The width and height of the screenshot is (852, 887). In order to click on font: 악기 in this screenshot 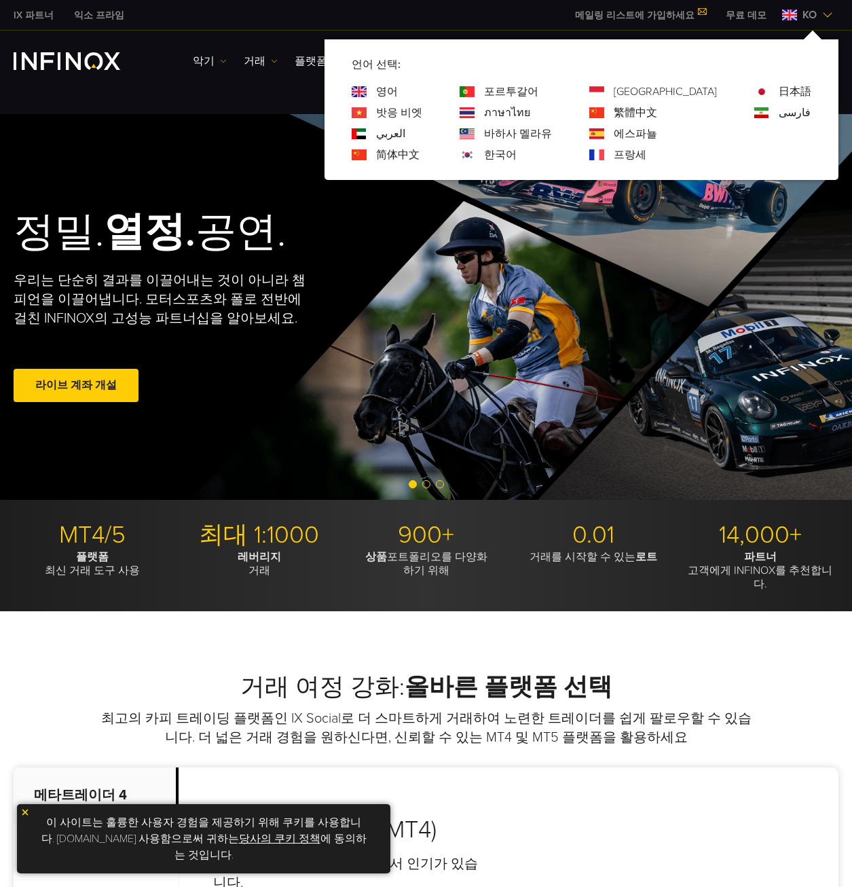, I will do `click(204, 61)`.